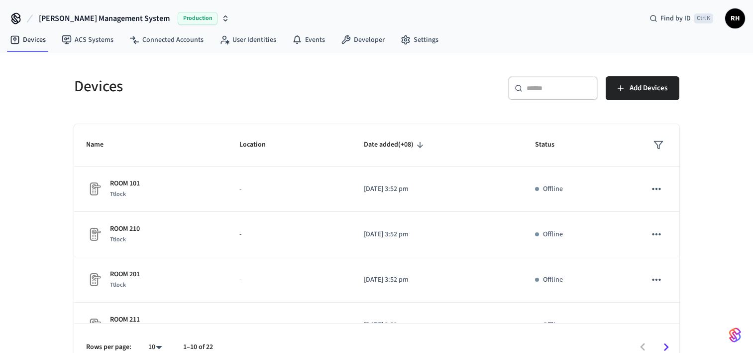 The height and width of the screenshot is (353, 753). Describe the element at coordinates (198, 18) in the screenshot. I see `span: Production` at that location.